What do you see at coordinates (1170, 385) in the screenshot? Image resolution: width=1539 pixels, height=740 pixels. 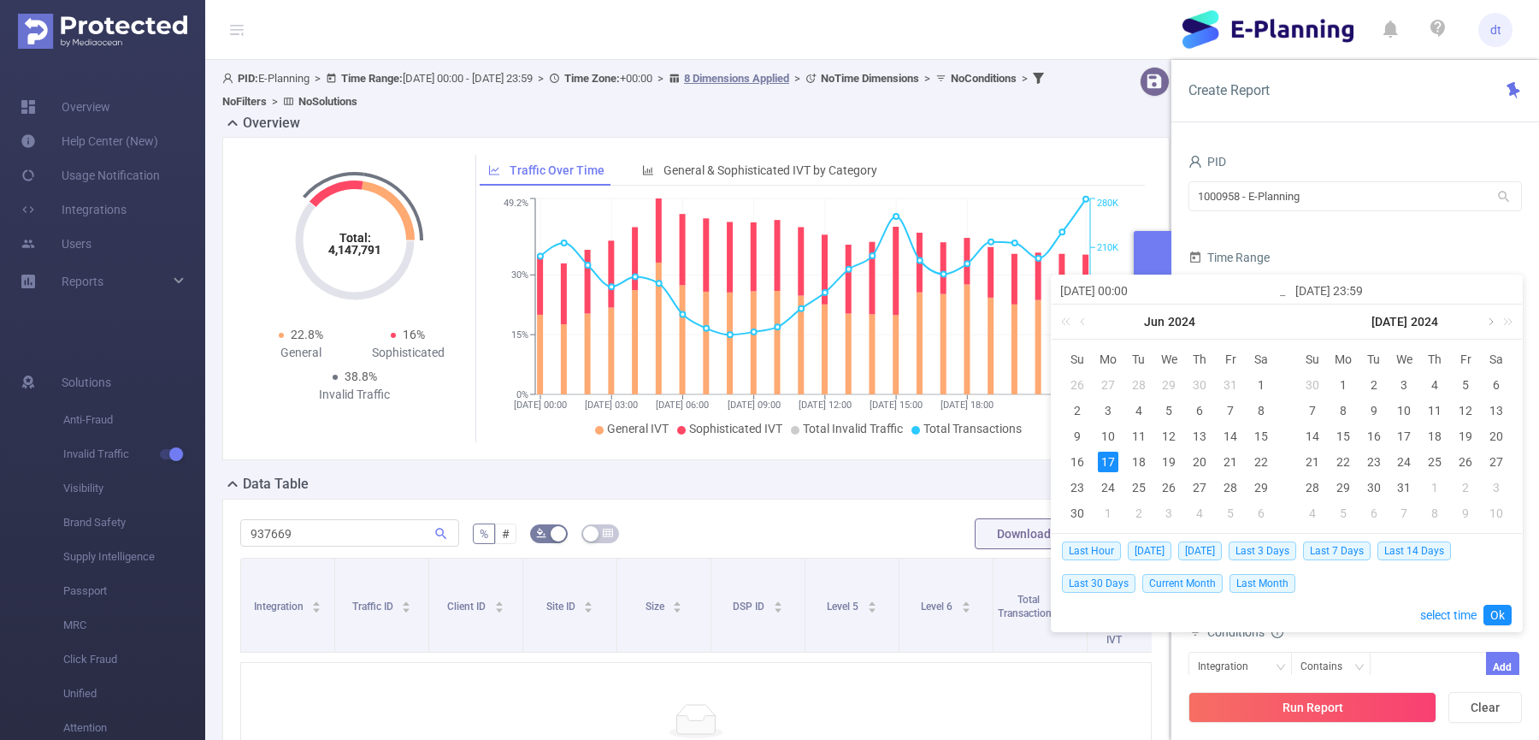 I see `td: May 29, 2024` at bounding box center [1170, 385].